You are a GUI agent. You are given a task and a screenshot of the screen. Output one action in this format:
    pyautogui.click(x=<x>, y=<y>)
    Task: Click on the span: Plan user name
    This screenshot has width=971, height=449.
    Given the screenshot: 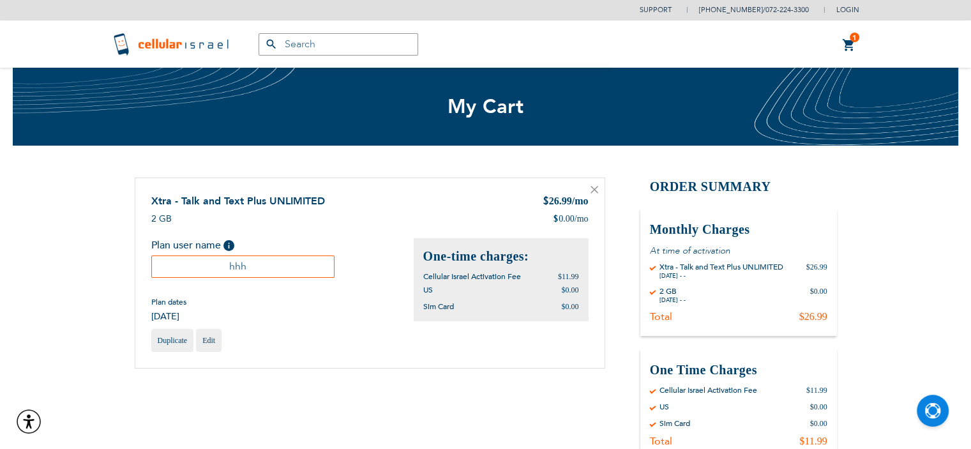 What is the action you would take?
    pyautogui.click(x=186, y=245)
    